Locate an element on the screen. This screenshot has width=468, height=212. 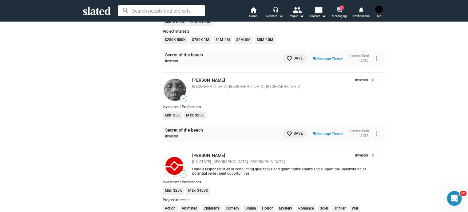
button: Services is located at coordinates (275, 13).